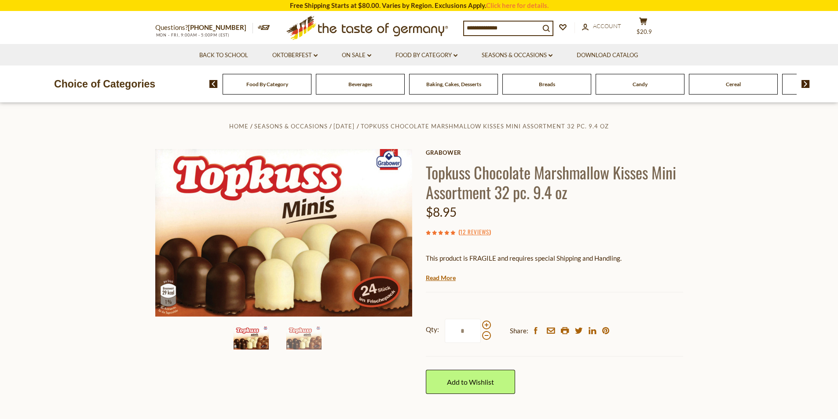 Image resolution: width=838 pixels, height=419 pixels. What do you see at coordinates (193, 35) in the screenshot?
I see `span: MON - FRI, 9:00AM - 5:00PM (EST)` at bounding box center [193, 35].